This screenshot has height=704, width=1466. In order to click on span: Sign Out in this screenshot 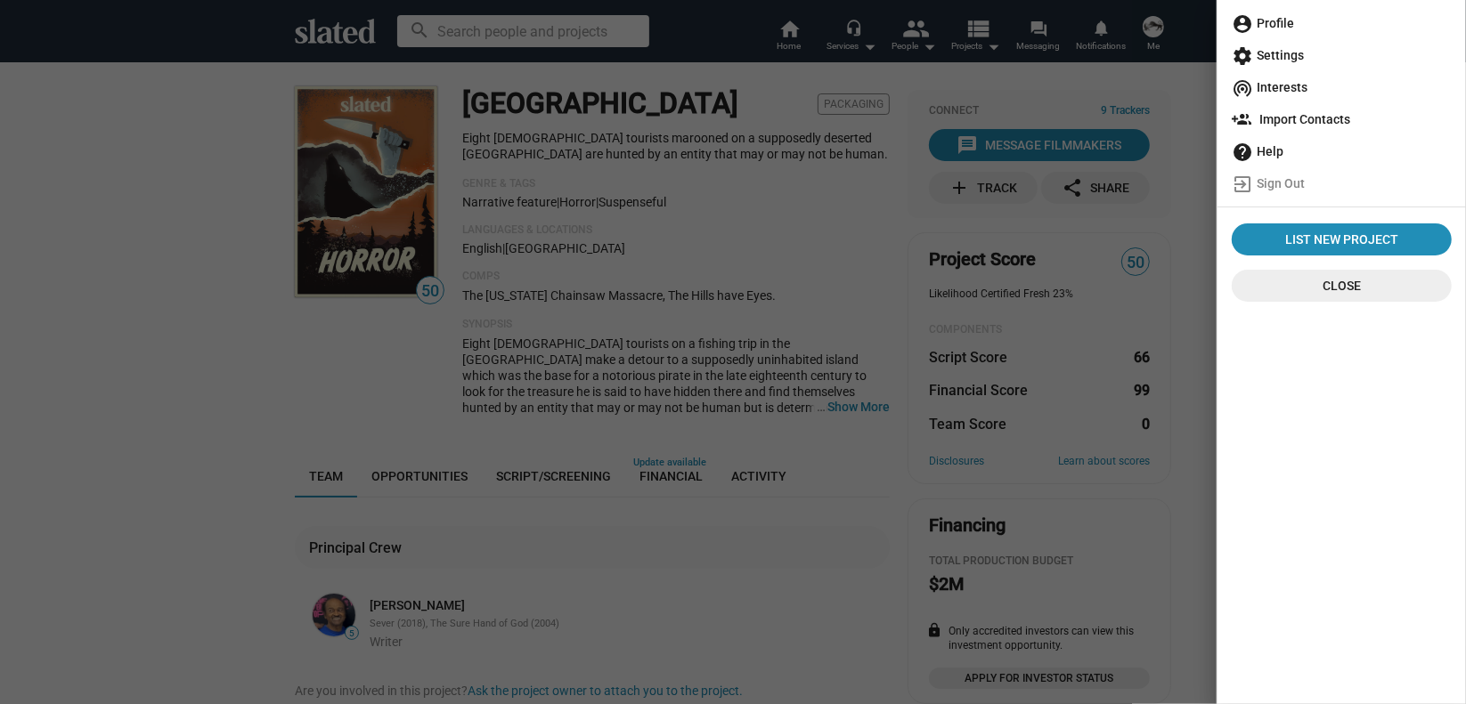, I will do `click(1341, 183)`.